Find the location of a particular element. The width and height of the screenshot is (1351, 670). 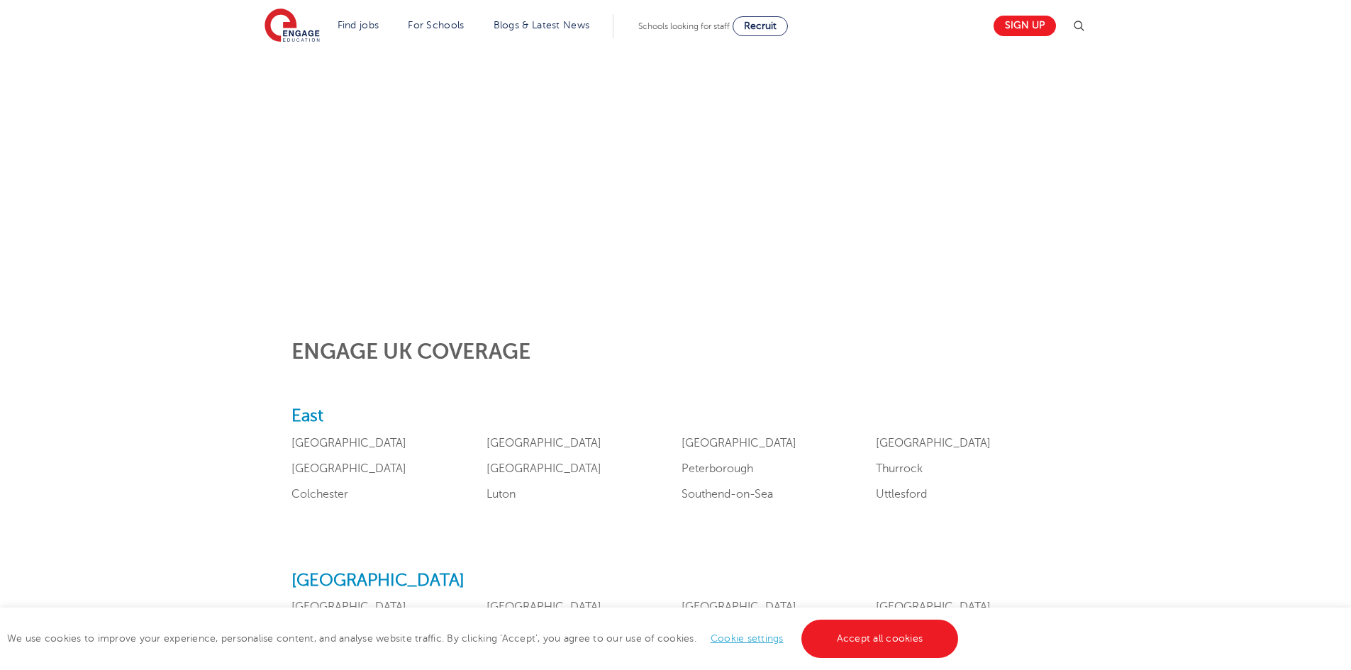

h2: East is located at coordinates (675, 416).